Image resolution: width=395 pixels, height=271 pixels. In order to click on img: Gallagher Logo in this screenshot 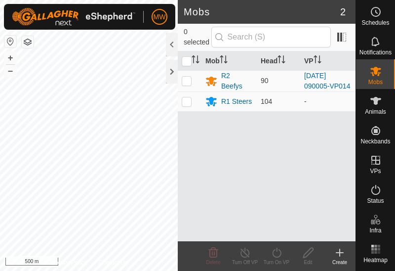, I will do `click(74, 17)`.